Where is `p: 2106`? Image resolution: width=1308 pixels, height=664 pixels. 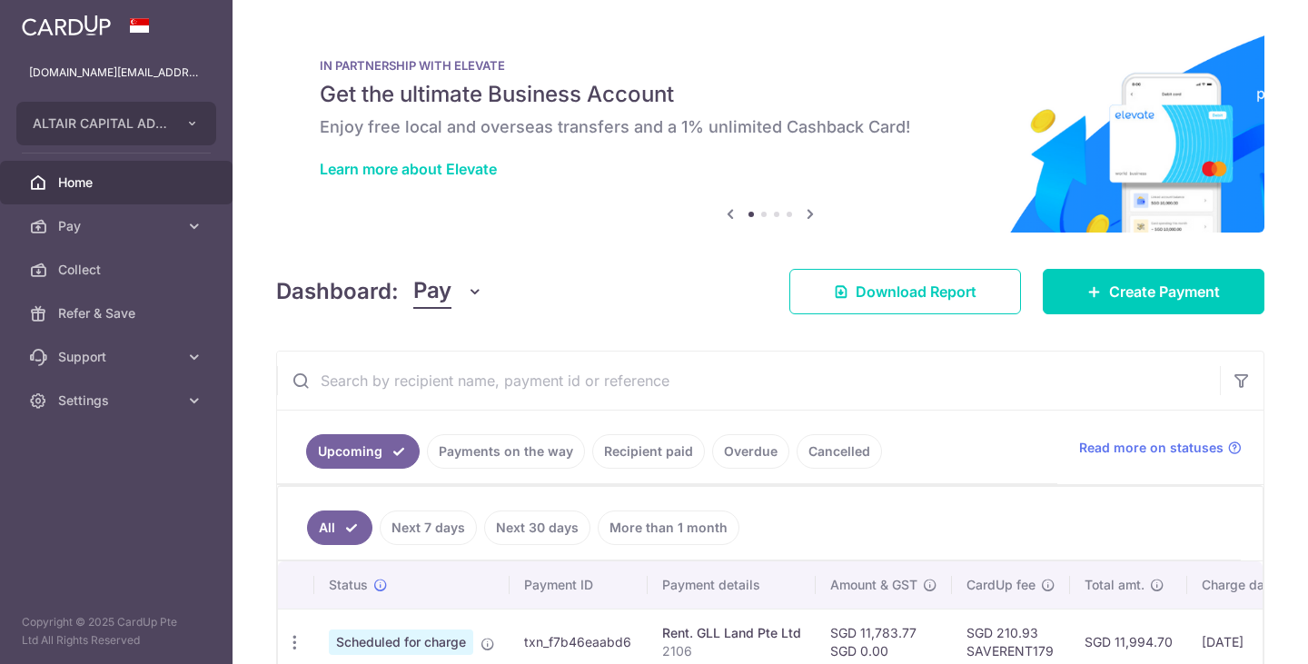
p: 2106 is located at coordinates (731, 651).